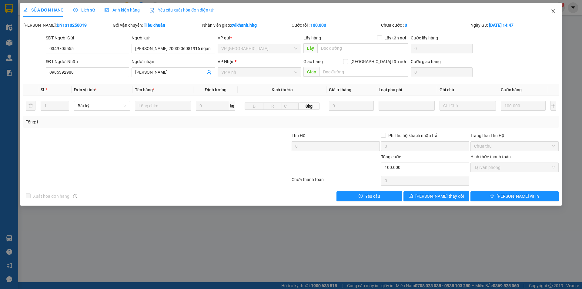  Describe the element at coordinates (122, 10) in the screenshot. I see `span: Ảnh kiện hàng` at that location.